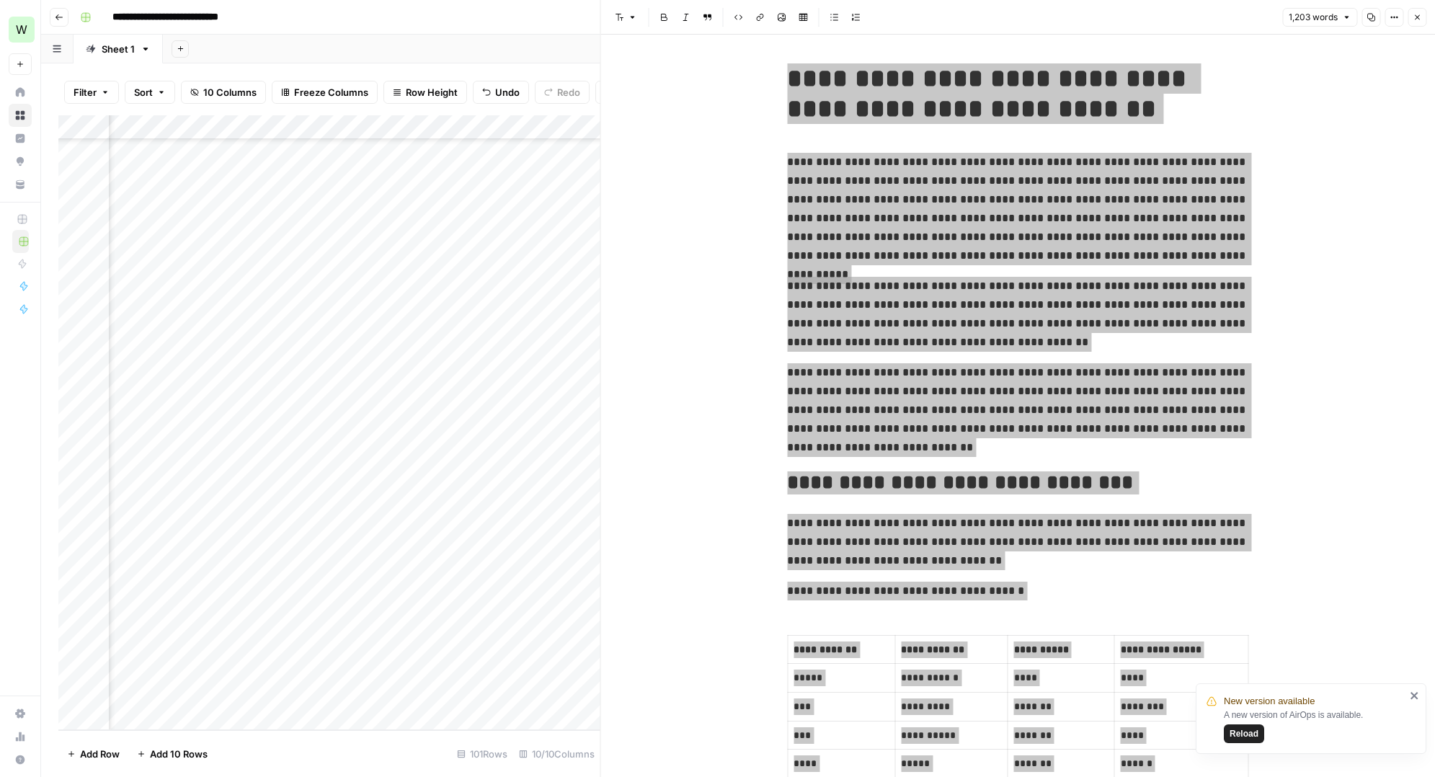  What do you see at coordinates (20, 92) in the screenshot?
I see `a: Home` at bounding box center [20, 92].